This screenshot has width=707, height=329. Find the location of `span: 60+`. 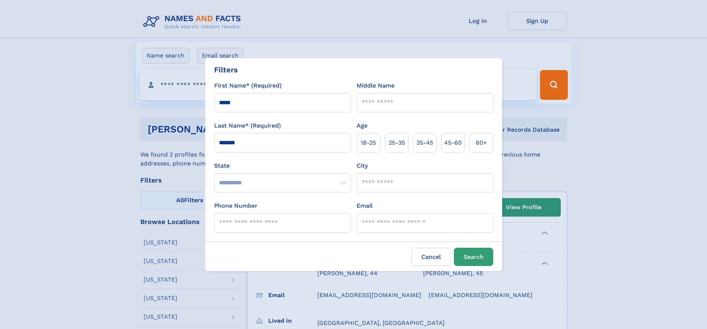

span: 60+ is located at coordinates (481, 143).